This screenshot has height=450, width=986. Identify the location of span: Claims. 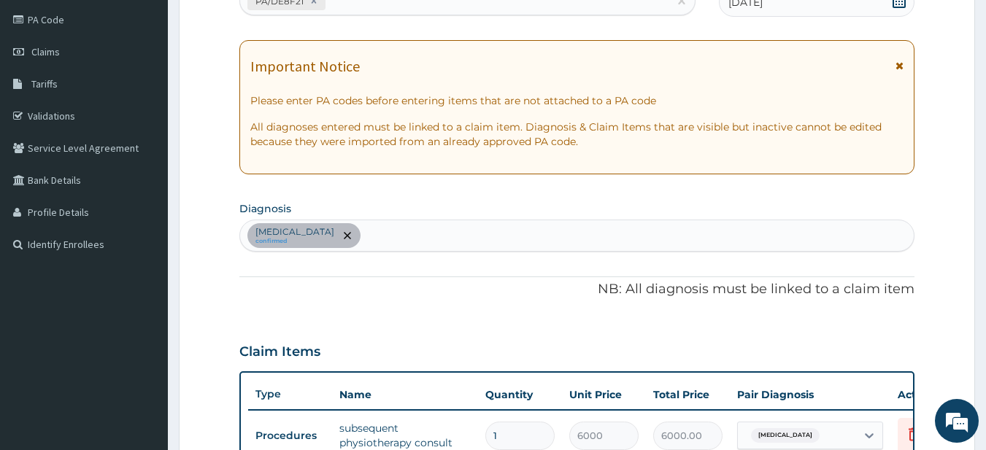
(45, 52).